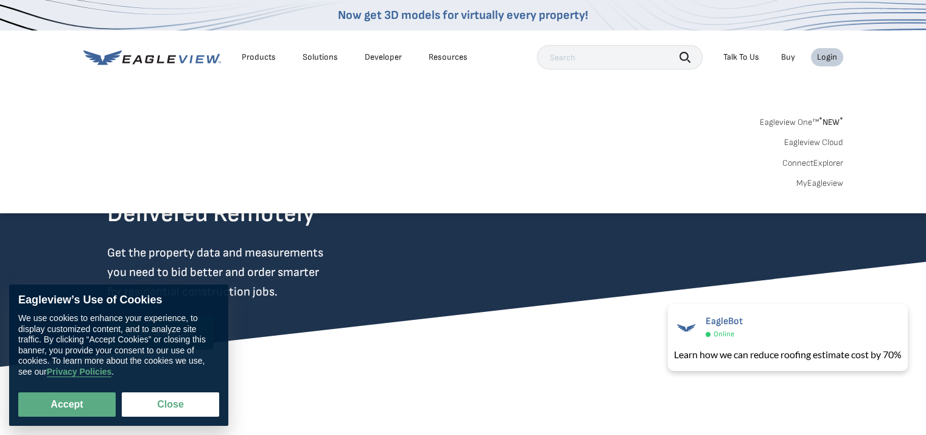 This screenshot has width=926, height=435. Describe the element at coordinates (814, 142) in the screenshot. I see `a: Eagleview Cloud` at that location.